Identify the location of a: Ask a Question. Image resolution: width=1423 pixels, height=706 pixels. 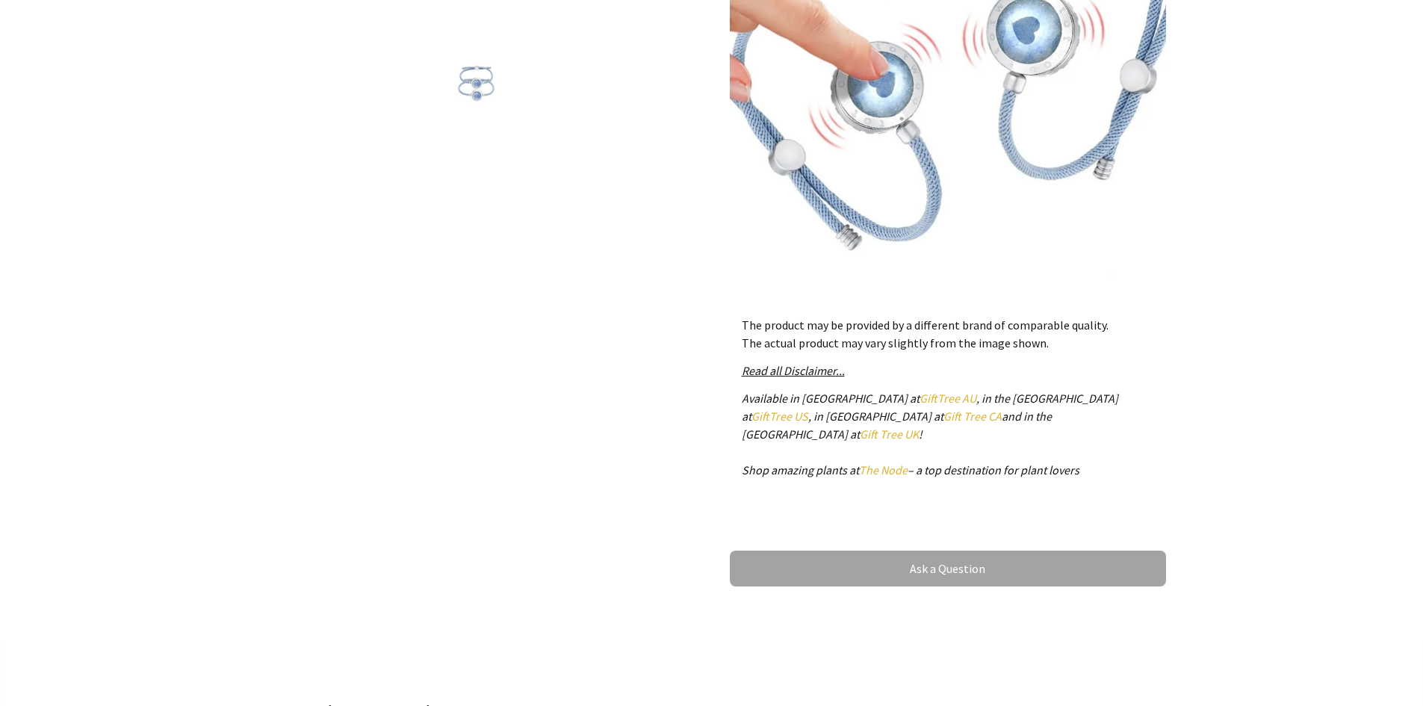
(948, 568).